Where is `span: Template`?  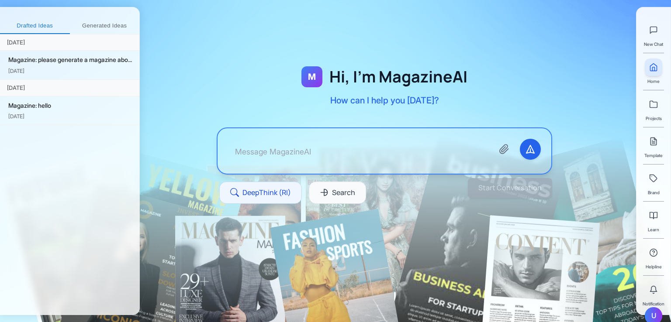 span: Template is located at coordinates (654, 156).